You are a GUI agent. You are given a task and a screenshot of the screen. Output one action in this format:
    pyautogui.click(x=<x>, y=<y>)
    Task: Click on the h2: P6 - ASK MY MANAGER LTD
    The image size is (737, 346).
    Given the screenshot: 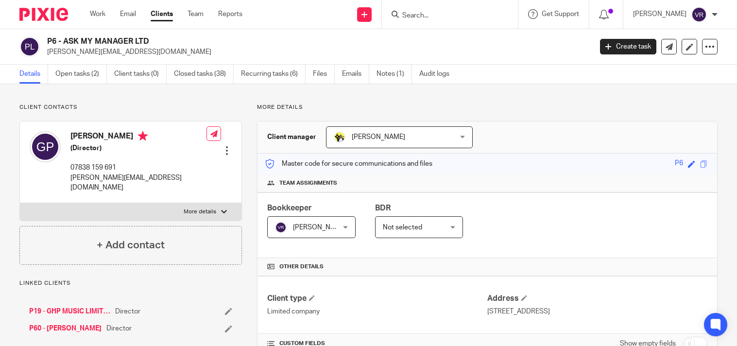 What is the action you would take?
    pyautogui.click(x=263, y=41)
    